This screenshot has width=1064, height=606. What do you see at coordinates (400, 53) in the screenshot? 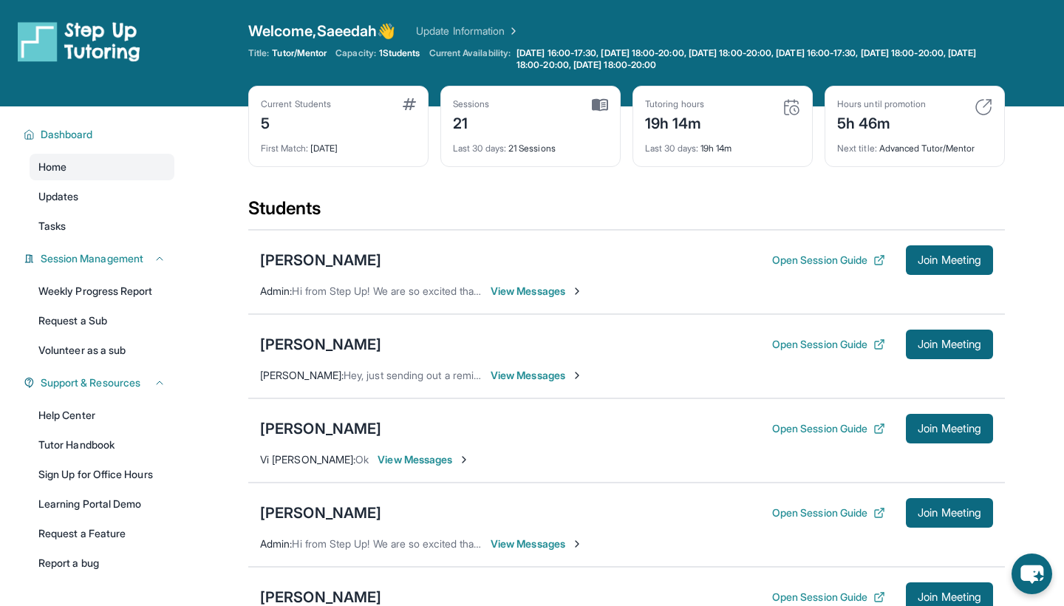
I see `span: 1 Students` at bounding box center [400, 53].